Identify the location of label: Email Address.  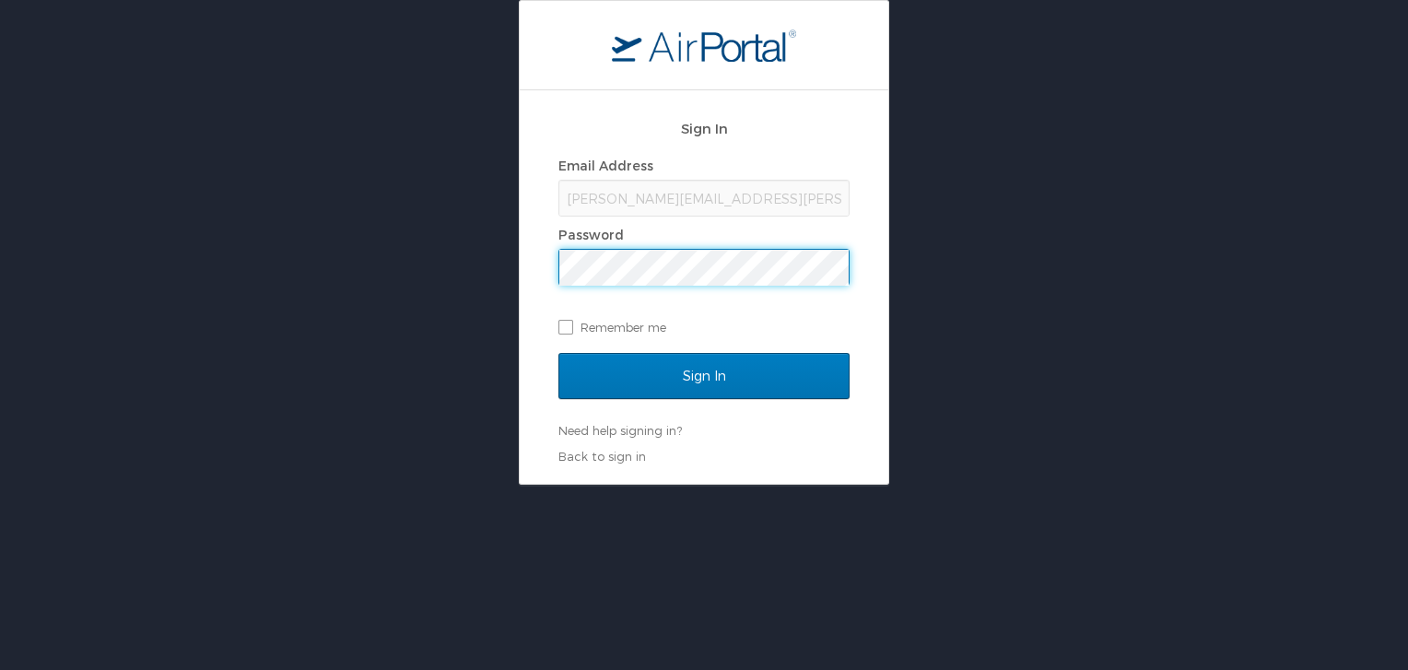
(605, 165).